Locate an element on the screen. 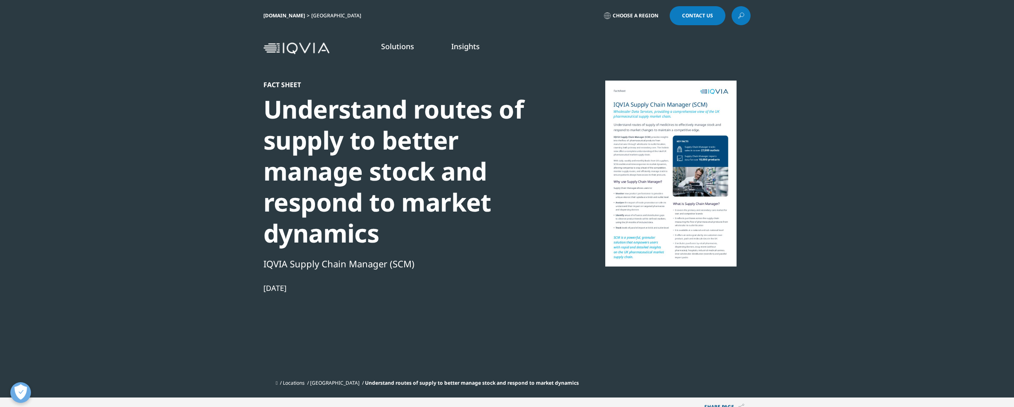 The width and height of the screenshot is (1014, 407). img: IQVIA Healthcare Information Technology and Pharma Clinical Research Company is located at coordinates (296, 48).